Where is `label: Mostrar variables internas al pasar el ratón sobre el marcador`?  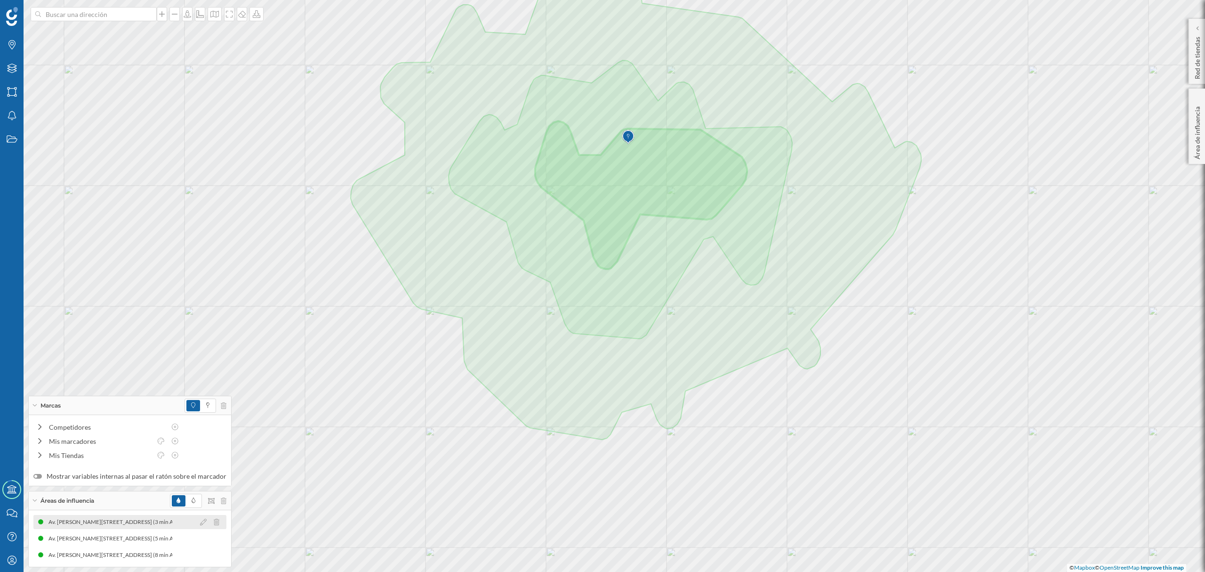 label: Mostrar variables internas al pasar el ratón sobre el marcador is located at coordinates (130, 476).